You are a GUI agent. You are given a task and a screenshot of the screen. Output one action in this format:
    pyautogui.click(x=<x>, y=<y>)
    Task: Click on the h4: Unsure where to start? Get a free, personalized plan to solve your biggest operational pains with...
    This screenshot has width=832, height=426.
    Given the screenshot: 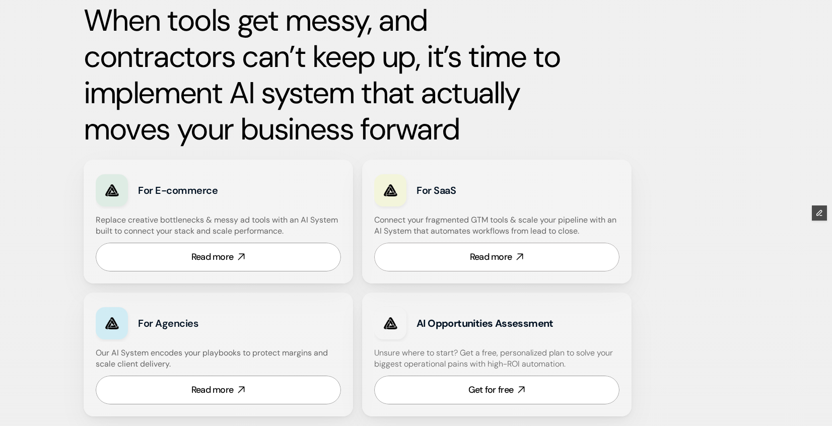 What is the action you would take?
    pyautogui.click(x=496, y=358)
    